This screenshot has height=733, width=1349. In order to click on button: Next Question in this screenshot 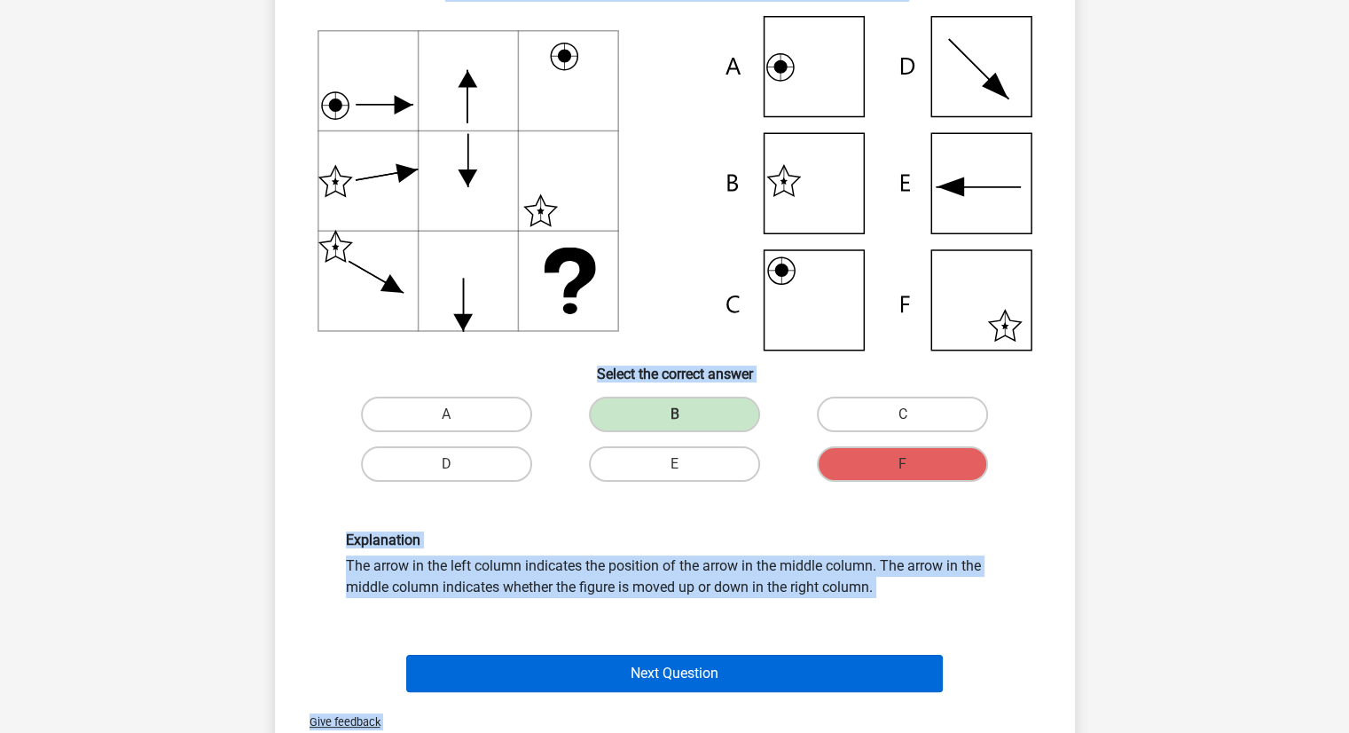, I will do `click(674, 673)`.